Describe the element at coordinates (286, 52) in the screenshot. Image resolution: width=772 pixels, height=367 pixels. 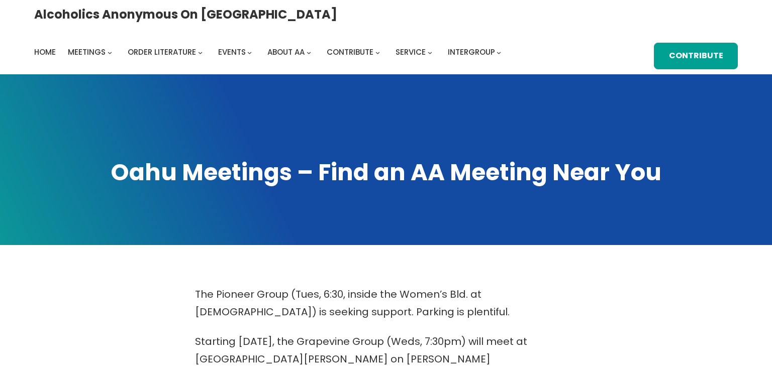
I see `span: About AA` at that location.